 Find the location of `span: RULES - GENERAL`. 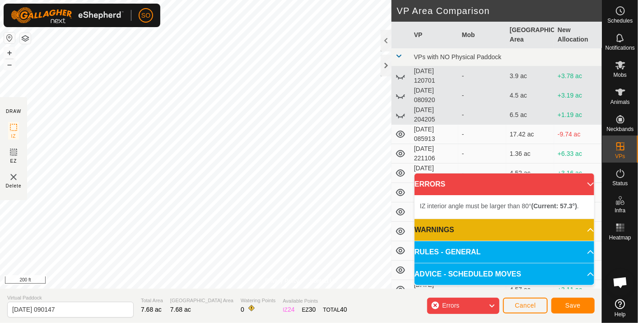

span: RULES - GENERAL is located at coordinates (447, 252).